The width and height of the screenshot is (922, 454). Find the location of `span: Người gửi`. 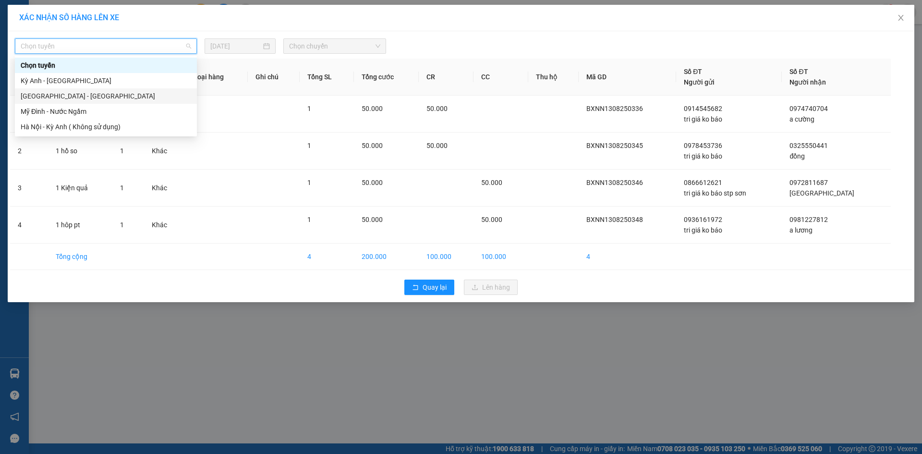

span: Người gửi is located at coordinates (699, 82).